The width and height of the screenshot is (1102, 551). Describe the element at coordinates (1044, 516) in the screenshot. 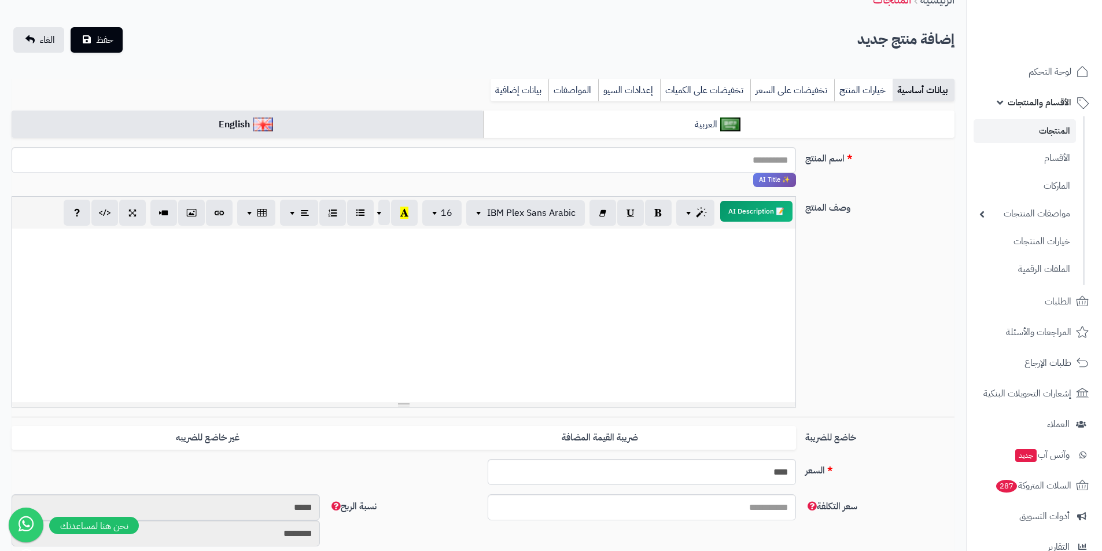

I see `span: أدوات التسويق` at that location.